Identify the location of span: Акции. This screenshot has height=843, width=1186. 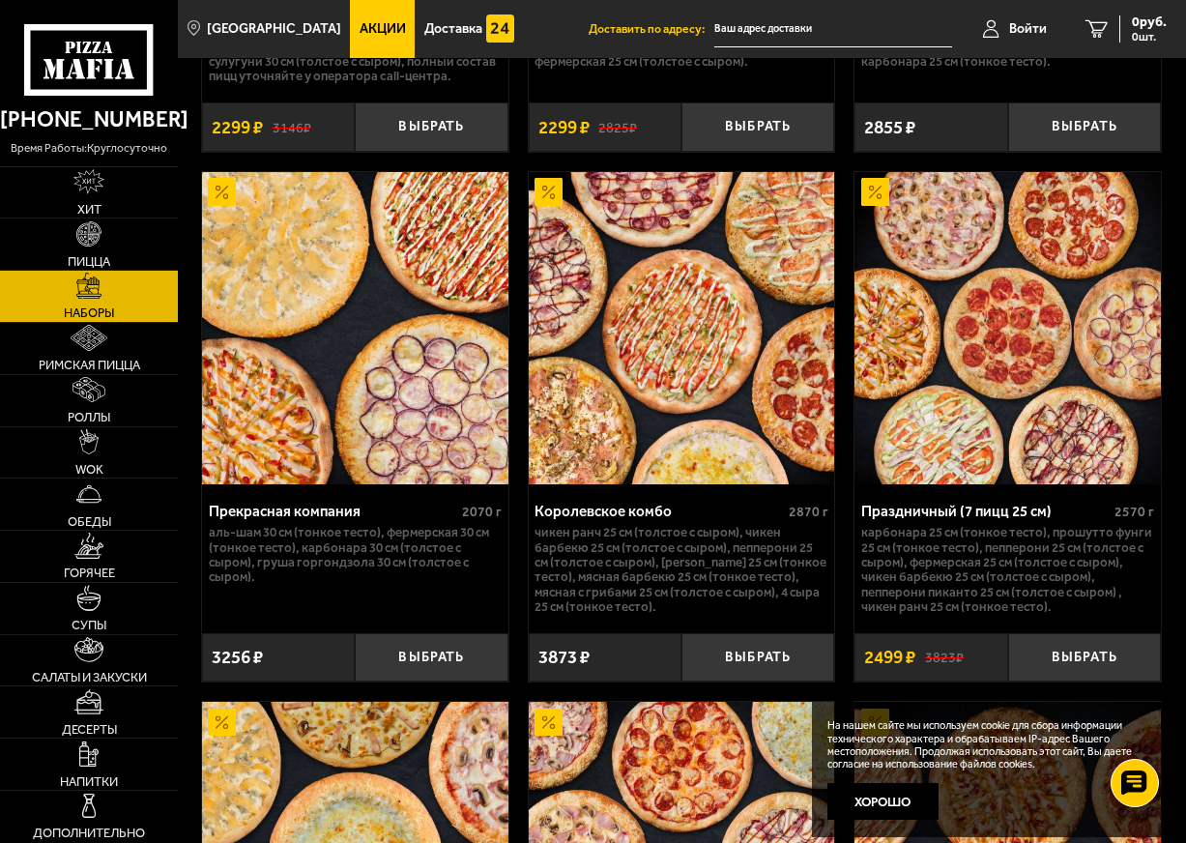
(383, 29).